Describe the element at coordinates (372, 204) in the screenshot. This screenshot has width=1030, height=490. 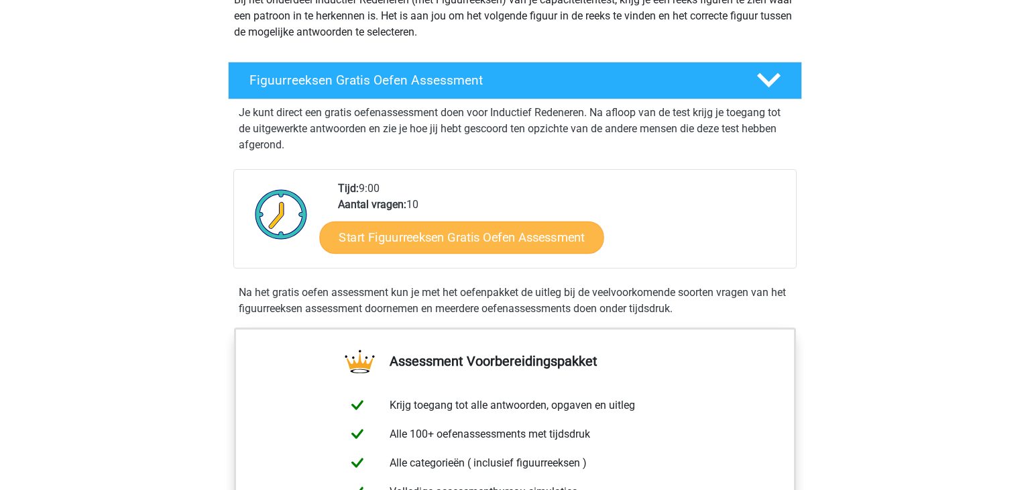
I see `b: Aantal vragen:` at that location.